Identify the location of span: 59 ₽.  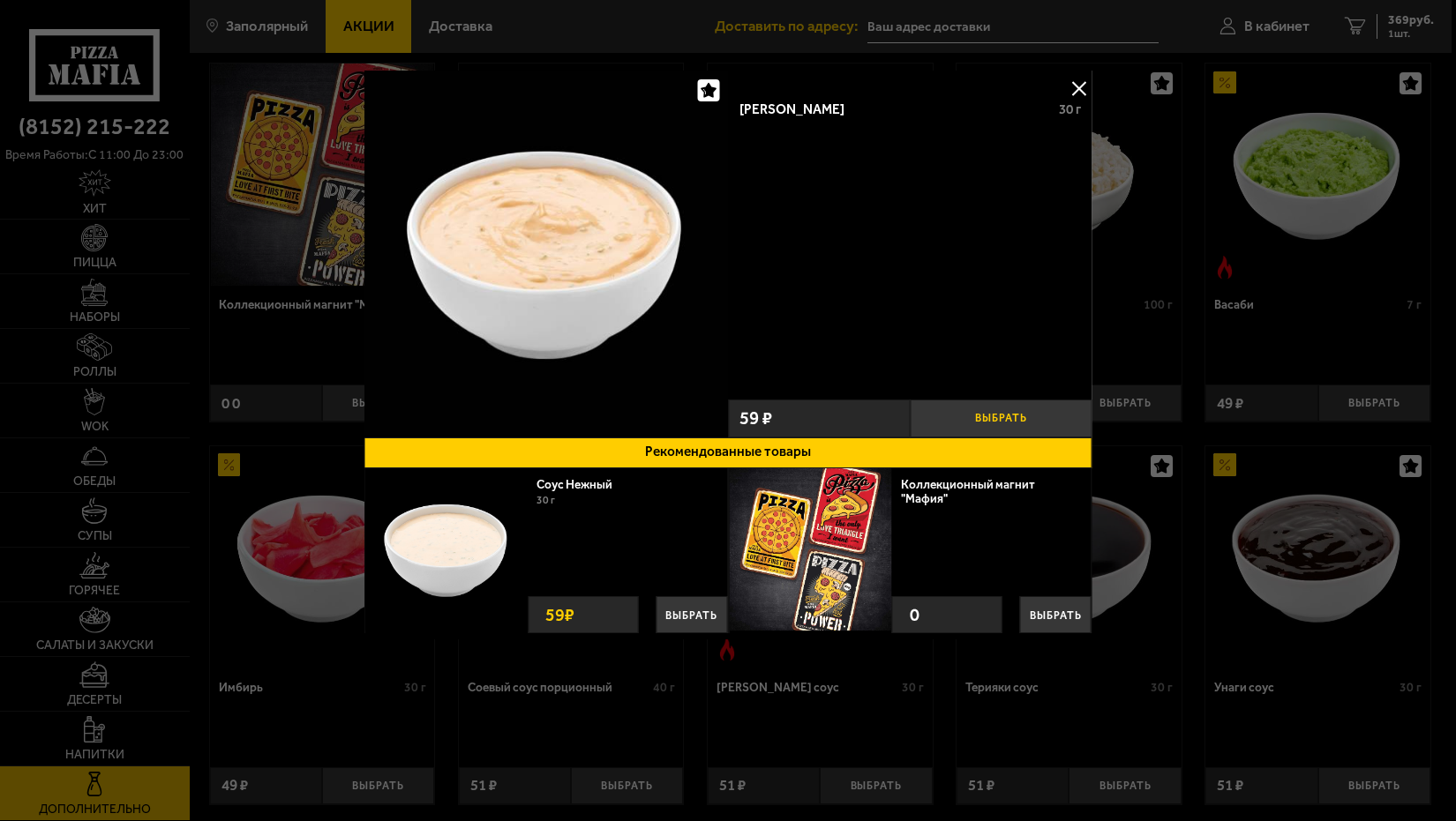
(755, 418).